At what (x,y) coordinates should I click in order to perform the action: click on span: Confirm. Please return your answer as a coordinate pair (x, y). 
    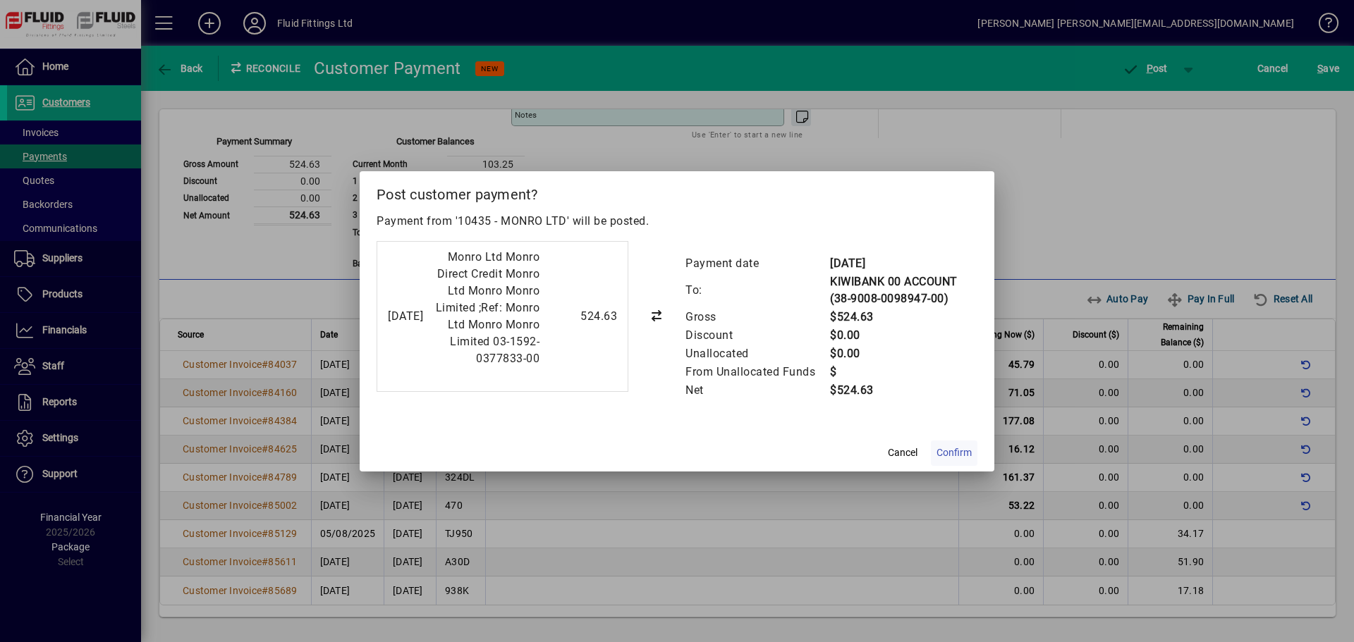
    Looking at the image, I should click on (954, 453).